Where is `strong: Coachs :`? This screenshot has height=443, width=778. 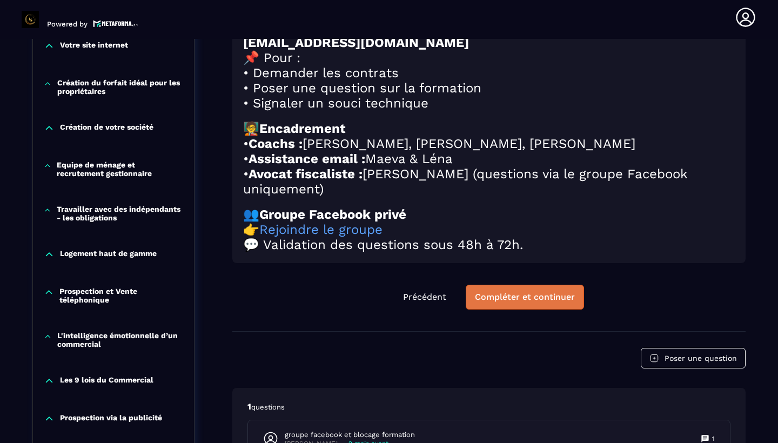
strong: Coachs : is located at coordinates (276, 144).